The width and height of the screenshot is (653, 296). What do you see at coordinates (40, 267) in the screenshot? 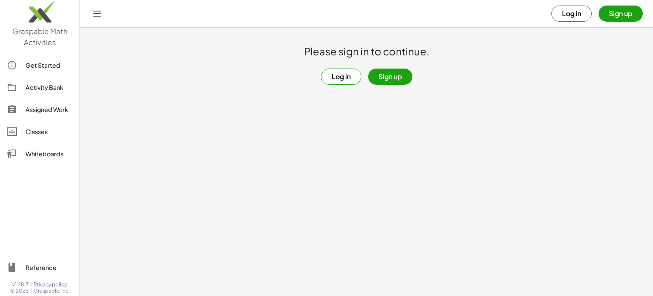
I see `a: Reference` at bounding box center [40, 267].